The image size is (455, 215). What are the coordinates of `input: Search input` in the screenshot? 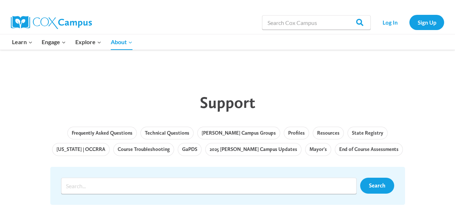 It's located at (209, 186).